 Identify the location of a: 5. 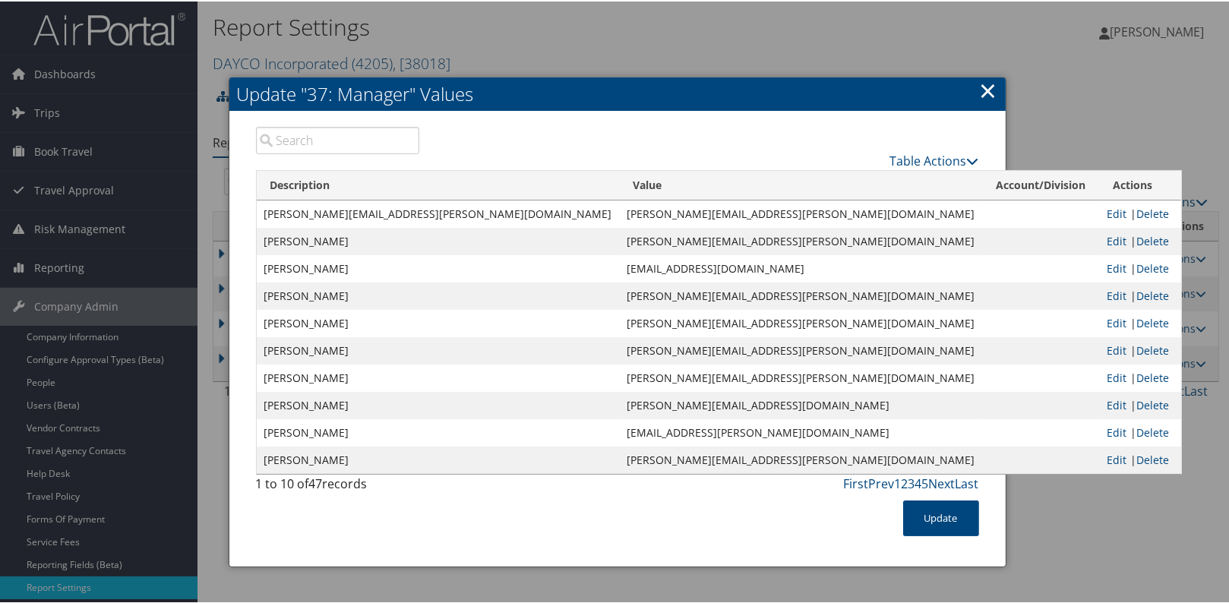
(925, 482).